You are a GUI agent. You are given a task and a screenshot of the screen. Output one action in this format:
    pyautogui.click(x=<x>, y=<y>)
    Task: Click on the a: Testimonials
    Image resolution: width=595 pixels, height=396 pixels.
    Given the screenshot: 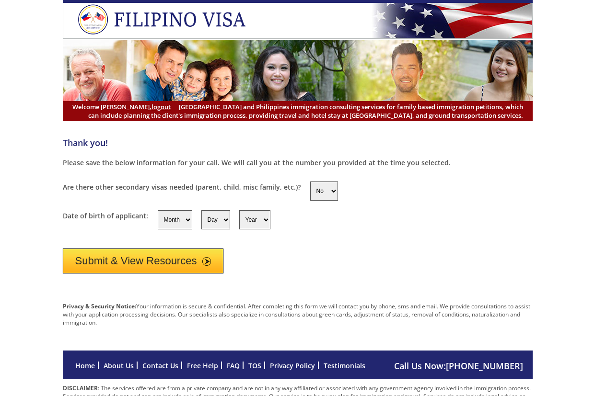 What is the action you would take?
    pyautogui.click(x=344, y=366)
    